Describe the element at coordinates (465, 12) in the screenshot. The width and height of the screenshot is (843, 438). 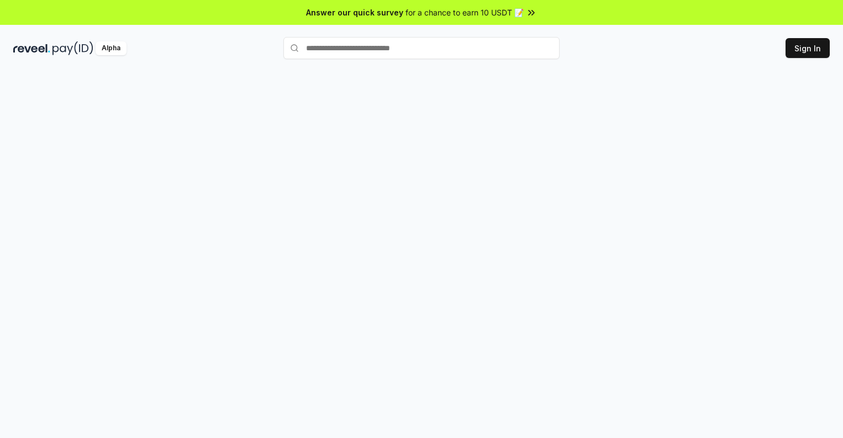
I see `span: for a chance to earn 10 USDT 📝` at that location.